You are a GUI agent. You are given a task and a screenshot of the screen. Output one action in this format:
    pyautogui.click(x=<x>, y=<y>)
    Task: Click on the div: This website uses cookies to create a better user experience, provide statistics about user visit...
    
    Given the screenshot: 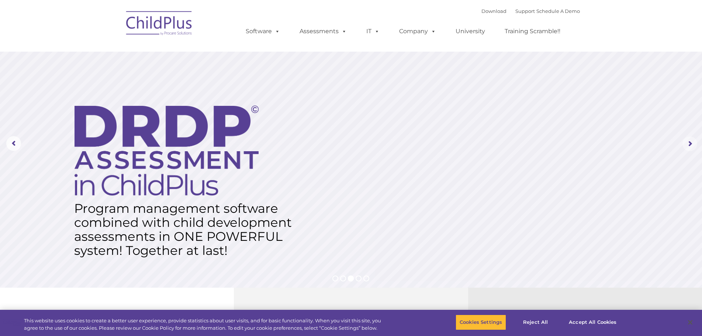 What is the action you would take?
    pyautogui.click(x=205, y=324)
    